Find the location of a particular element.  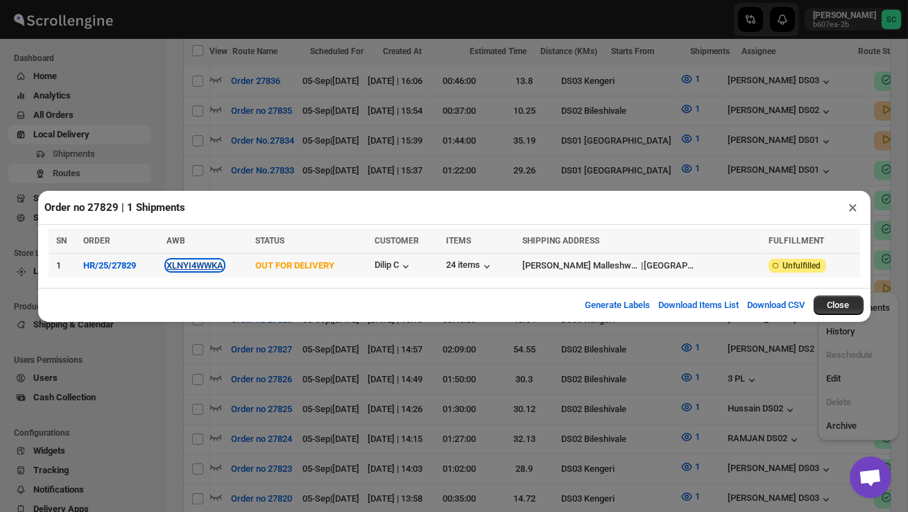

span: ITEMS is located at coordinates (459, 241).